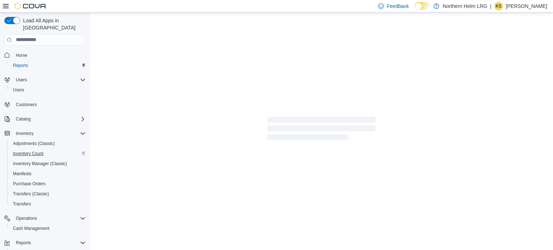  I want to click on button: Transfers, so click(48, 204).